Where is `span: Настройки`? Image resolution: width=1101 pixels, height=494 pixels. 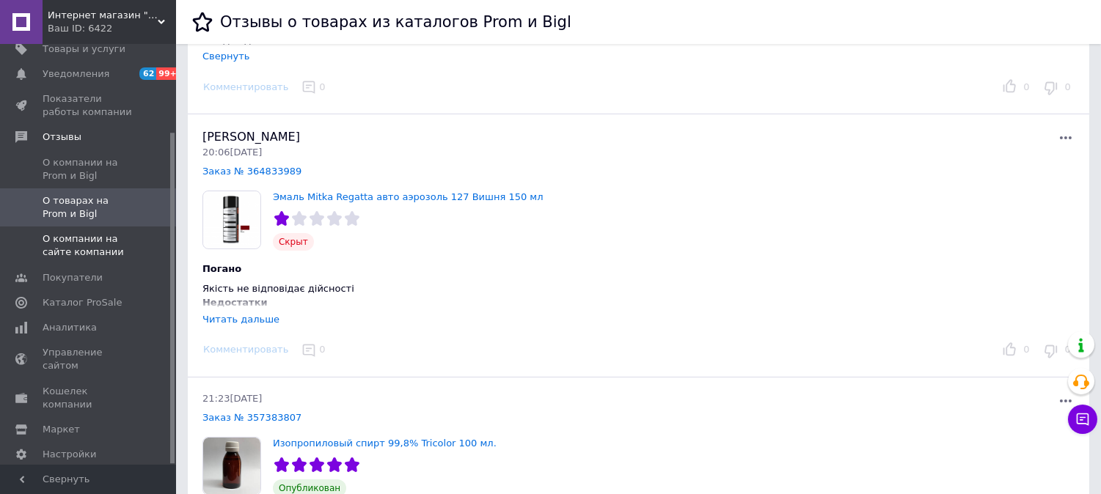 span: Настройки is located at coordinates (69, 455).